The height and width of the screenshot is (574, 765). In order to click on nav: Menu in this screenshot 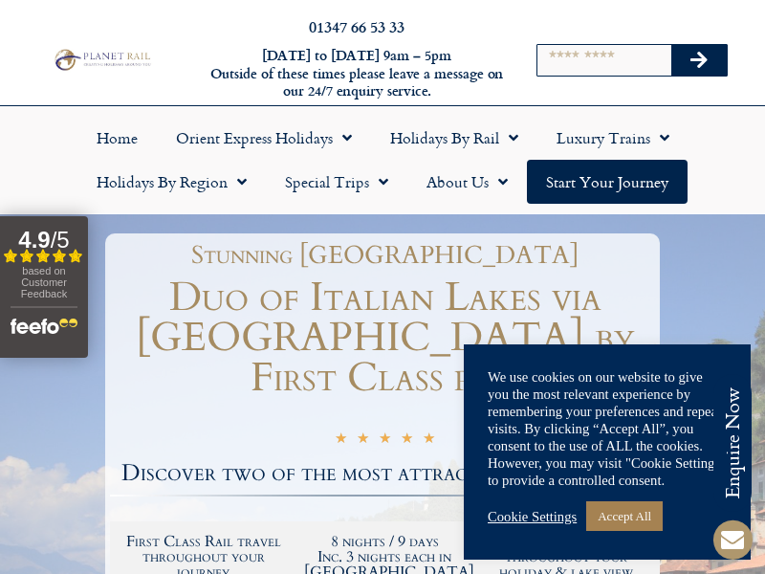, I will do `click(383, 160)`.